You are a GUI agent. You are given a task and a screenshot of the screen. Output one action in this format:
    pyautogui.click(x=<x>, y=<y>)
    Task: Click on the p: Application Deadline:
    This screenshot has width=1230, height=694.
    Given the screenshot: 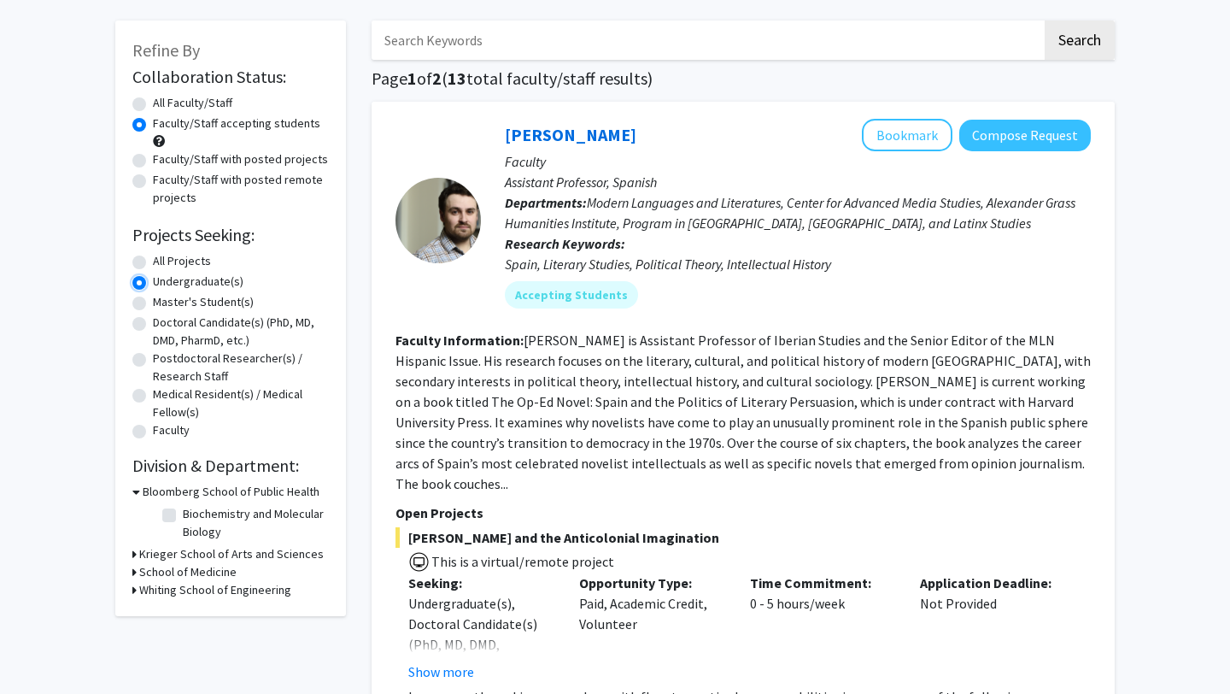 What is the action you would take?
    pyautogui.click(x=992, y=582)
    